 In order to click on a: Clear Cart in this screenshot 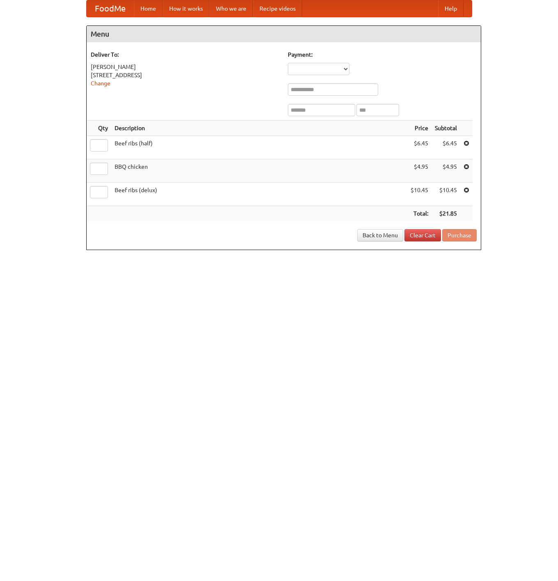, I will do `click(423, 235)`.